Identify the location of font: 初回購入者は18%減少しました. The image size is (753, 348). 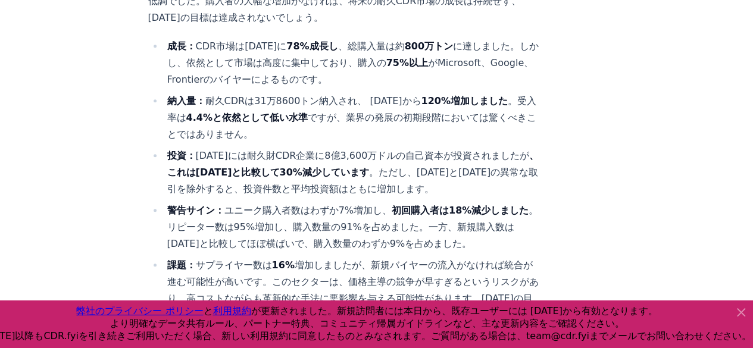
(460, 210).